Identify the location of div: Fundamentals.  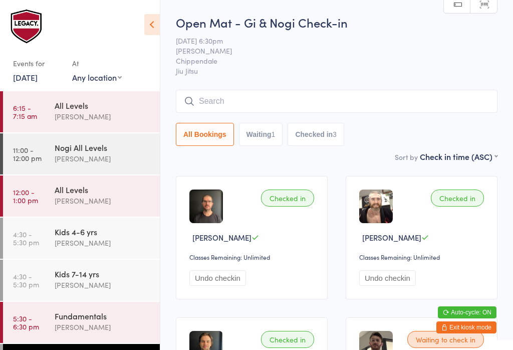
(103, 316).